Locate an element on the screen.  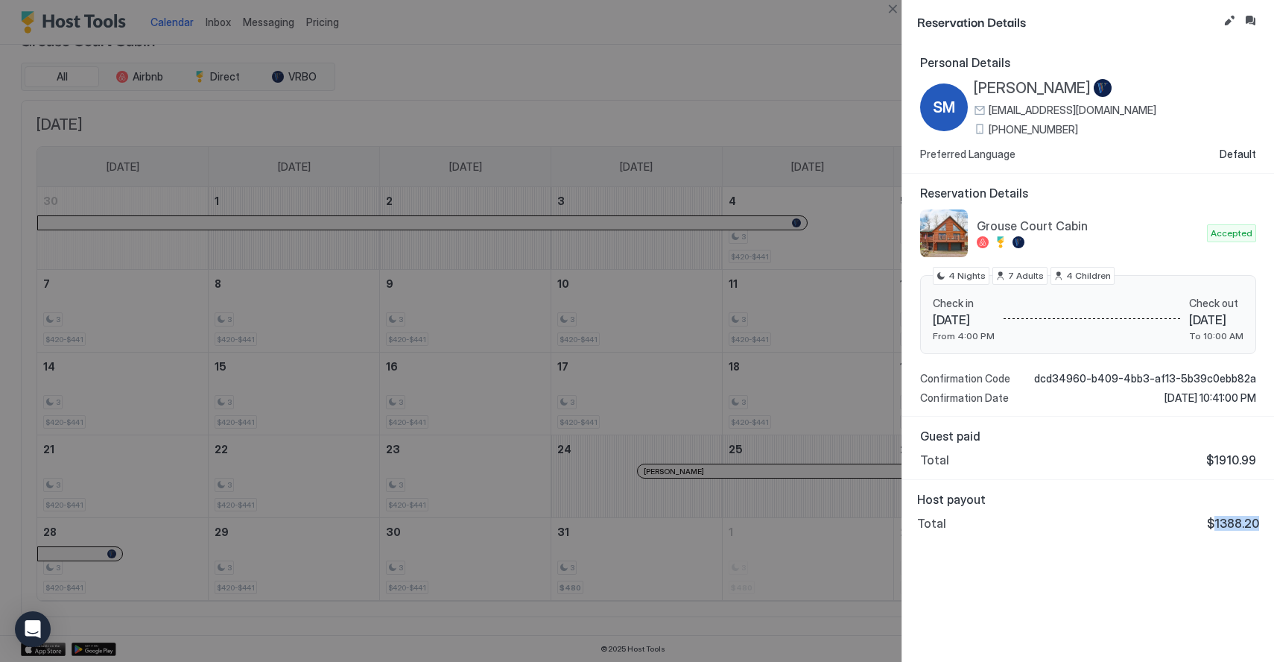
span: 4 Children is located at coordinates (1089, 276).